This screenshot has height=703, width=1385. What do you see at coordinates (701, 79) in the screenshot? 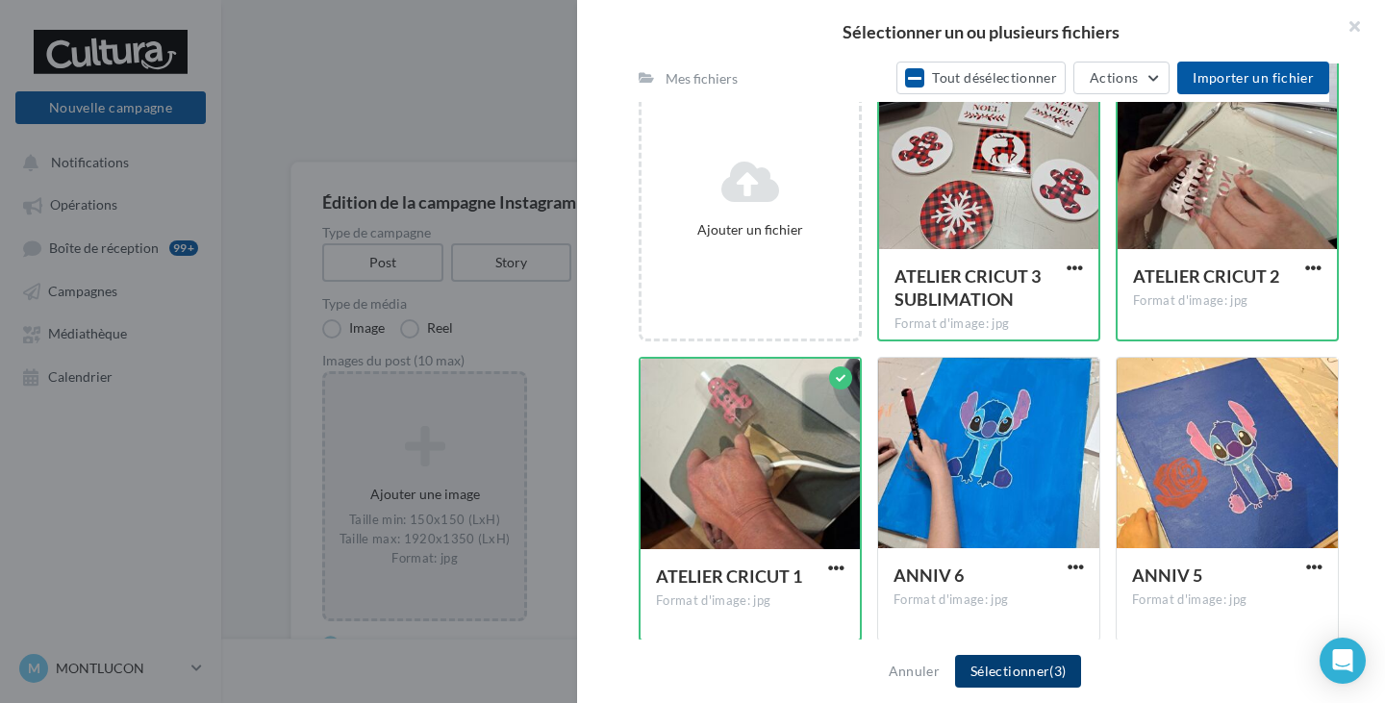
I see `div: Mes fichiers` at bounding box center [701, 79].